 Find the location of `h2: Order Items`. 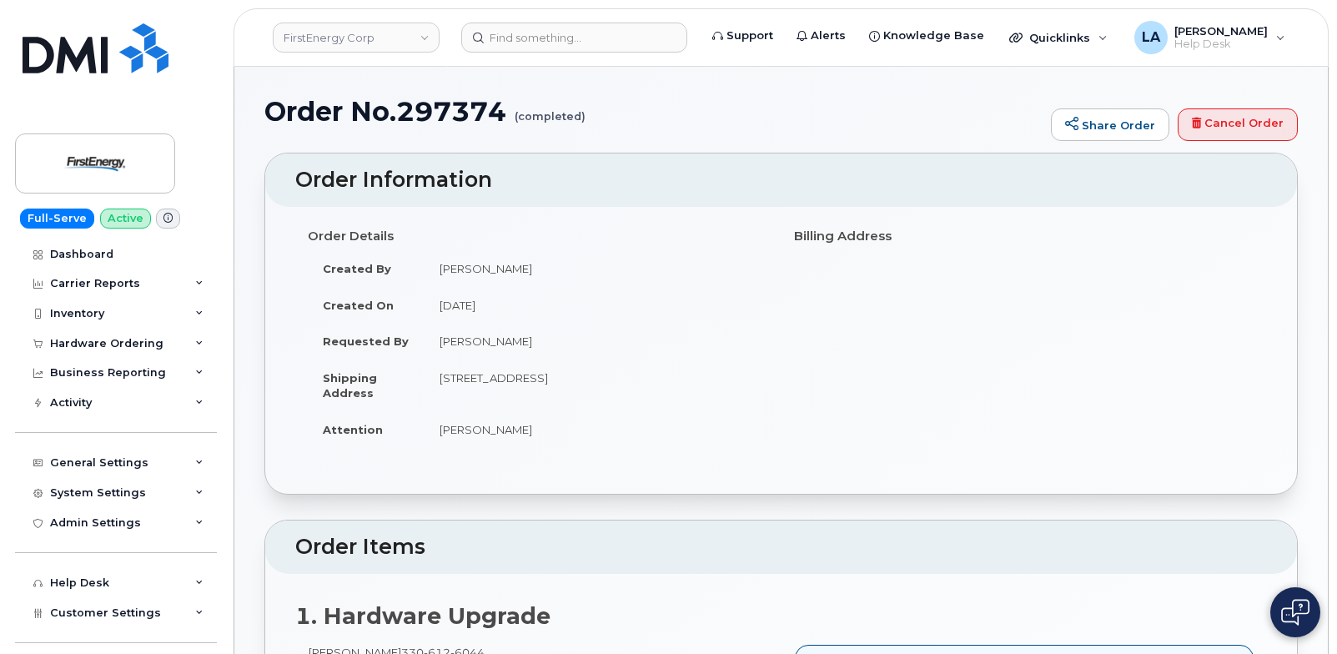

h2: Order Items is located at coordinates (781, 547).